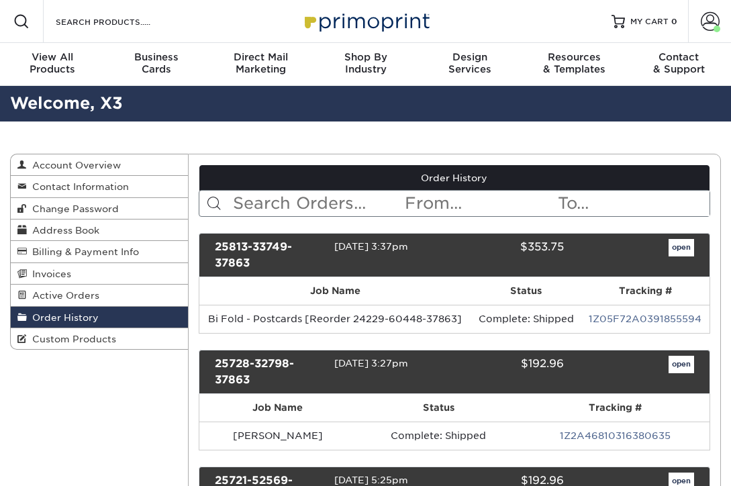 The height and width of the screenshot is (486, 731). Describe the element at coordinates (366, 57) in the screenshot. I see `span: Shop By` at that location.